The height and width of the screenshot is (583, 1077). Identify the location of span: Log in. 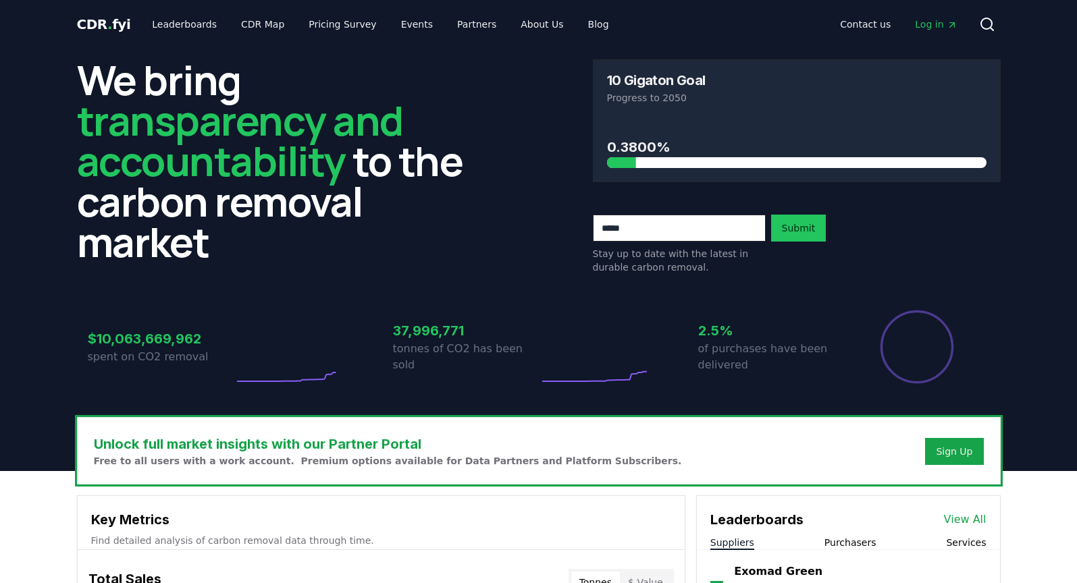
(936, 24).